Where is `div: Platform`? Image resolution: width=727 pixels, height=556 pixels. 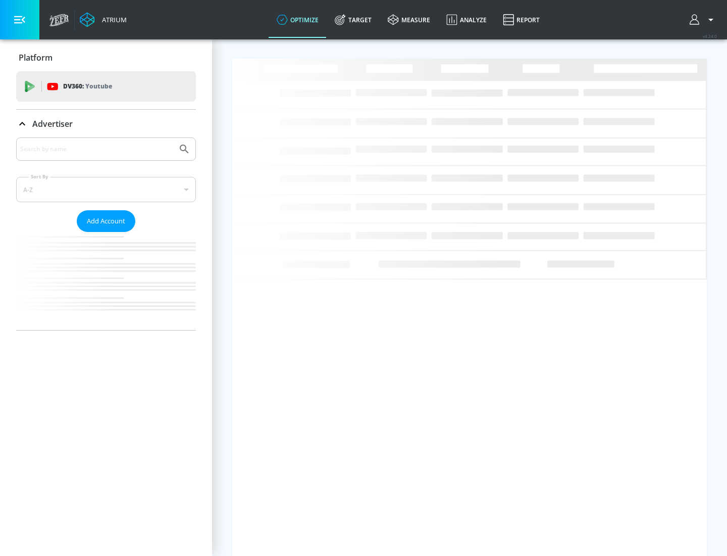
div: Platform is located at coordinates (106, 58).